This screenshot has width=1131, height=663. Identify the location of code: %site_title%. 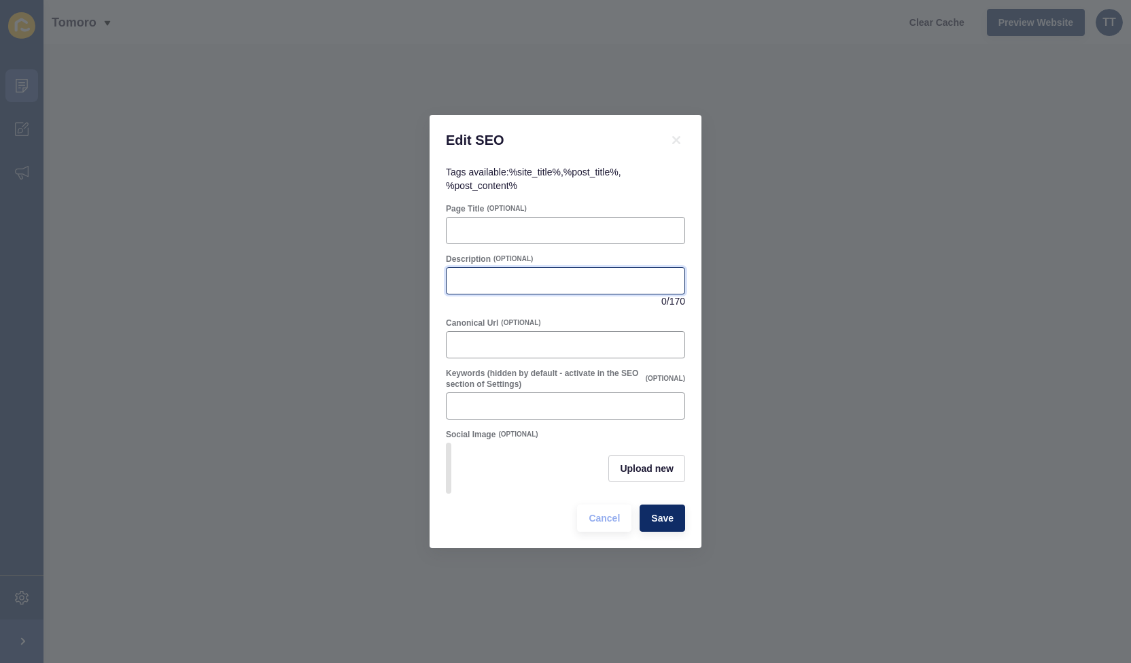
(535, 172).